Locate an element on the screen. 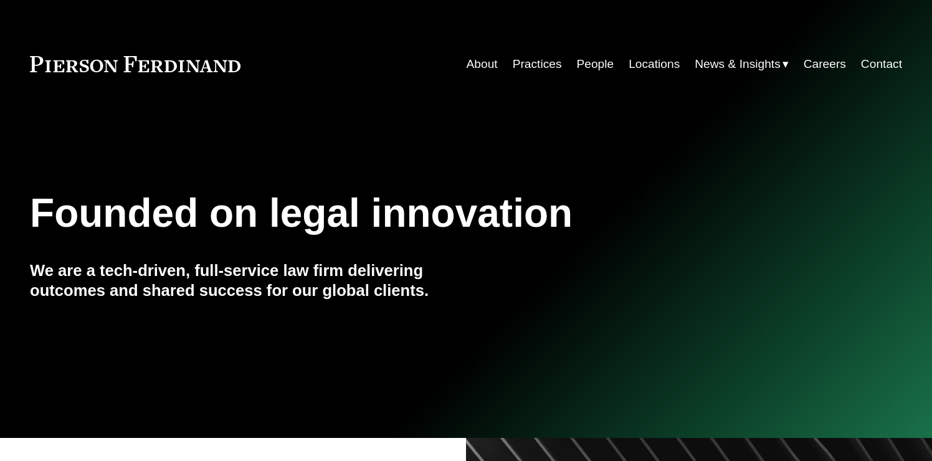  a: Careers is located at coordinates (825, 64).